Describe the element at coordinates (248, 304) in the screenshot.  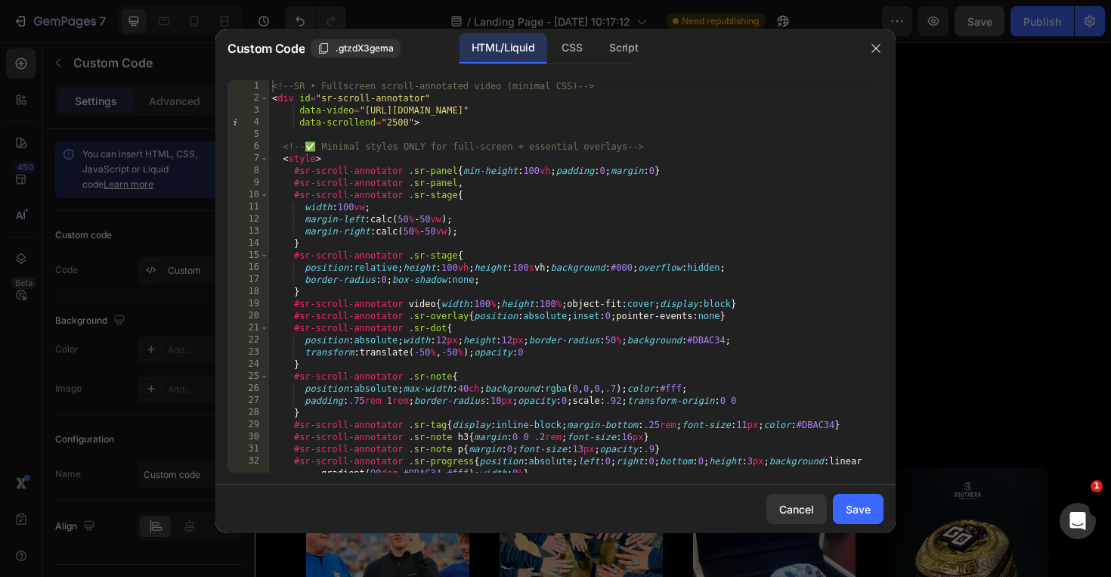
I see `div: 19` at that location.